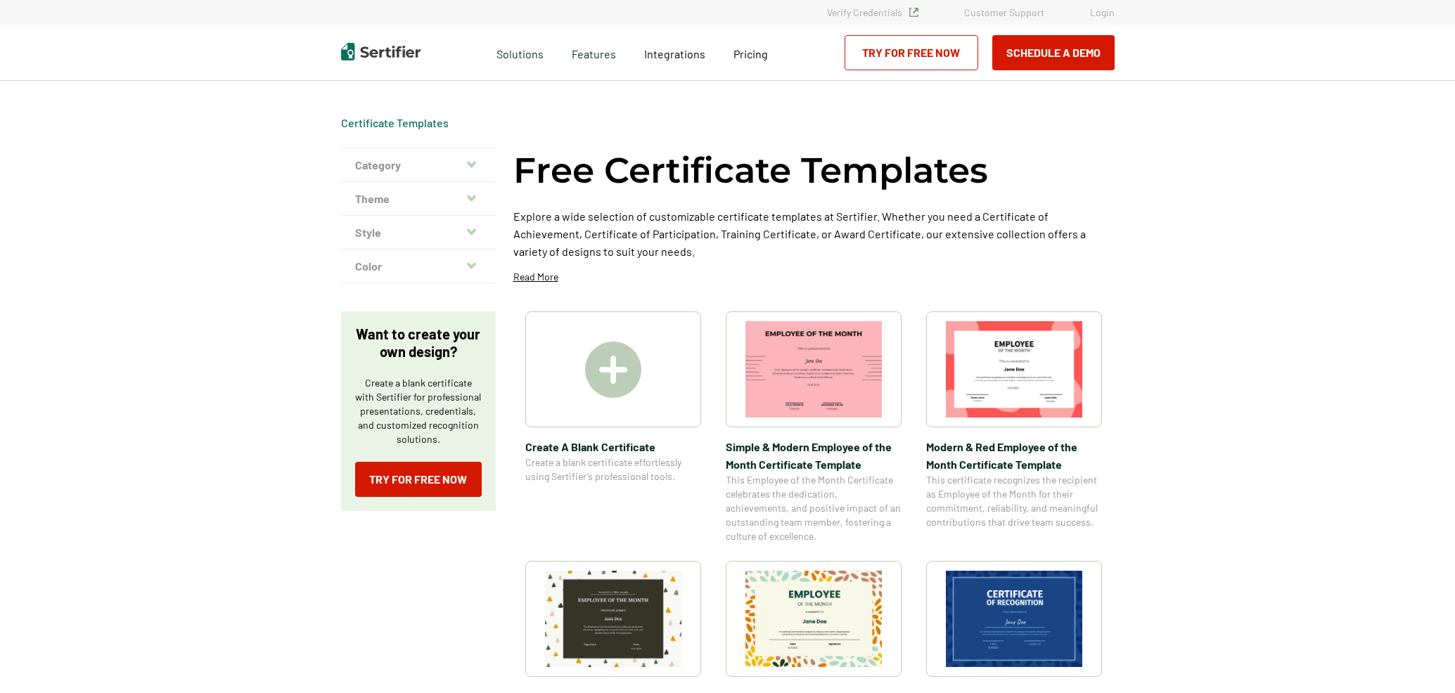 The width and height of the screenshot is (1455, 693). I want to click on button: Theme, so click(418, 199).